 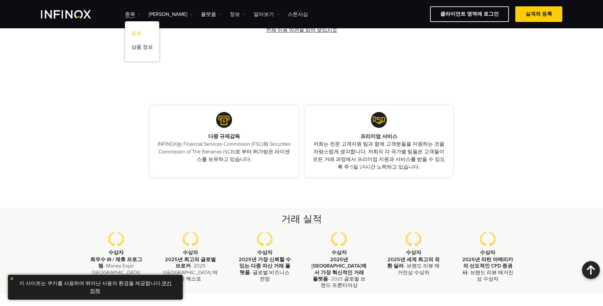 What do you see at coordinates (190, 263) in the screenshot?
I see `strong: 2025년 최고의 글로벌 브로커` at bounding box center [190, 263].